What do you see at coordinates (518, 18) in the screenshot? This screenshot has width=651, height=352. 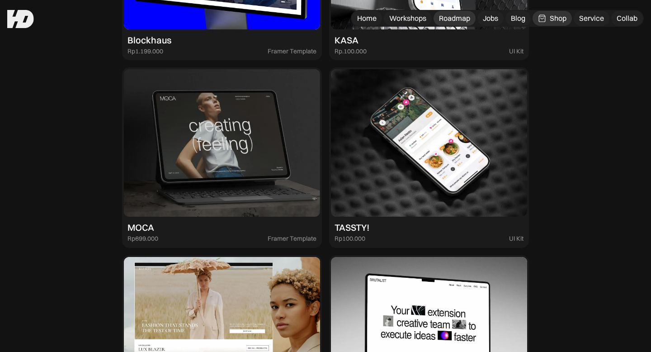 I see `a: Blog` at bounding box center [518, 18].